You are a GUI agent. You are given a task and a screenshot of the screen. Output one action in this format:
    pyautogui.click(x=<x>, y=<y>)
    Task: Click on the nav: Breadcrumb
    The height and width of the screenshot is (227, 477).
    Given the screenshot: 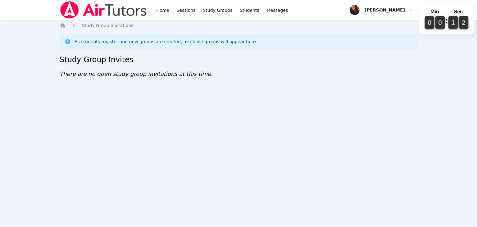 What is the action you would take?
    pyautogui.click(x=238, y=25)
    